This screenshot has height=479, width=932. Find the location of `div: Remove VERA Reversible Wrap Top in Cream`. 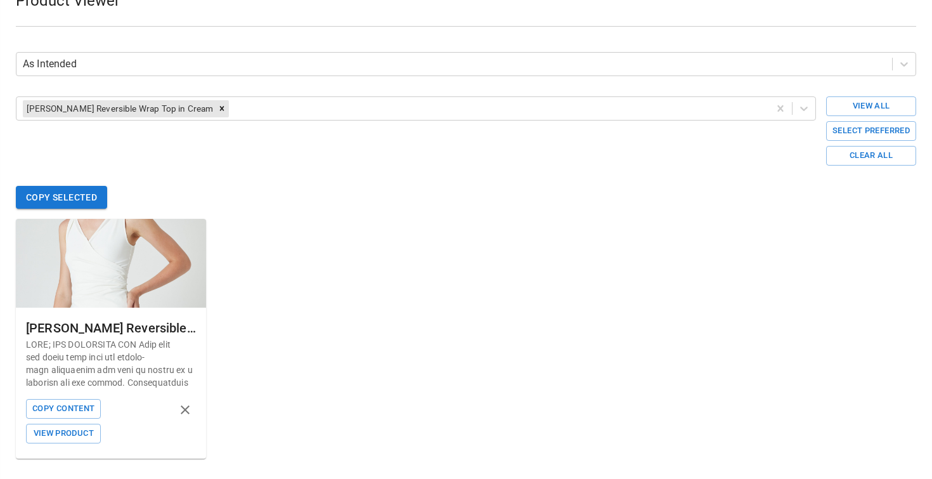

div: Remove VERA Reversible Wrap Top in Cream is located at coordinates (222, 108).